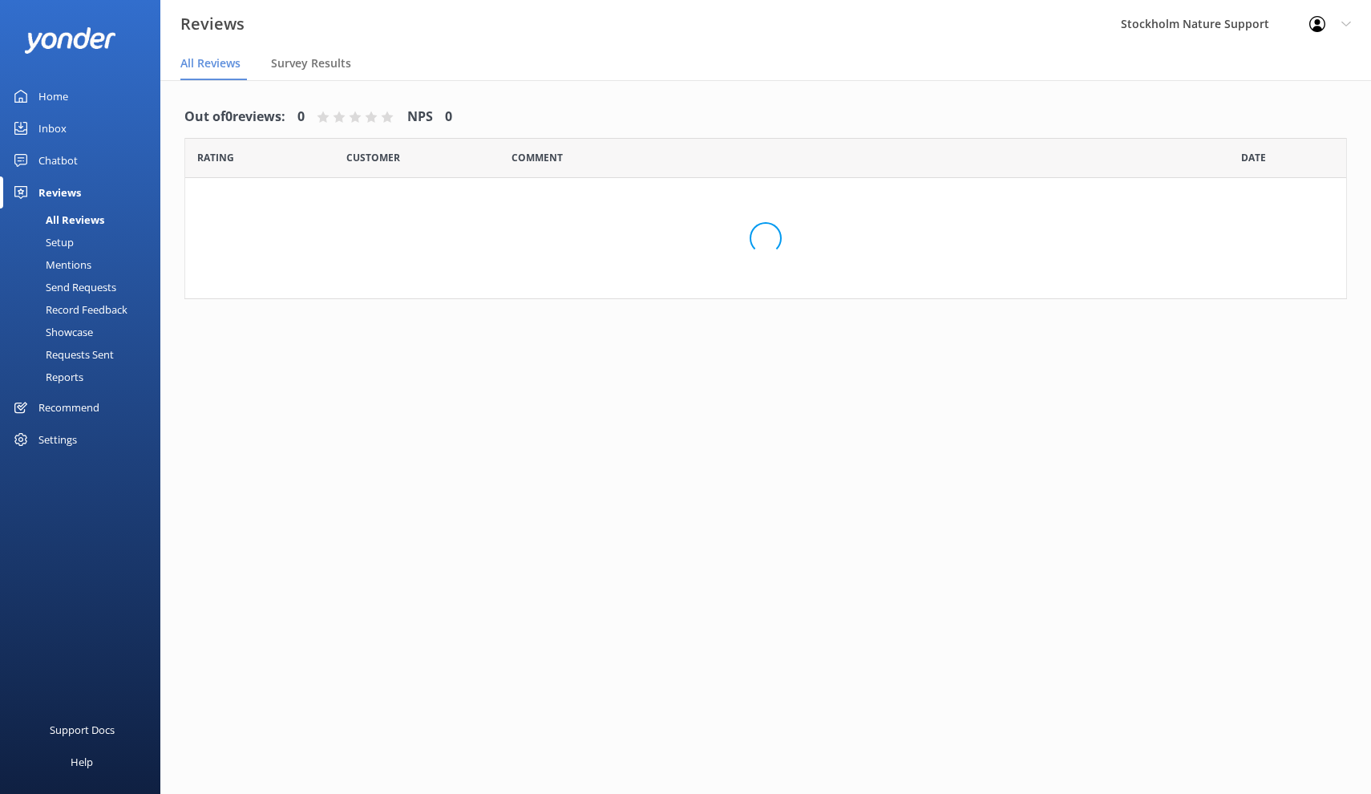 This screenshot has width=1371, height=794. Describe the element at coordinates (212, 24) in the screenshot. I see `h3: Reviews` at that location.